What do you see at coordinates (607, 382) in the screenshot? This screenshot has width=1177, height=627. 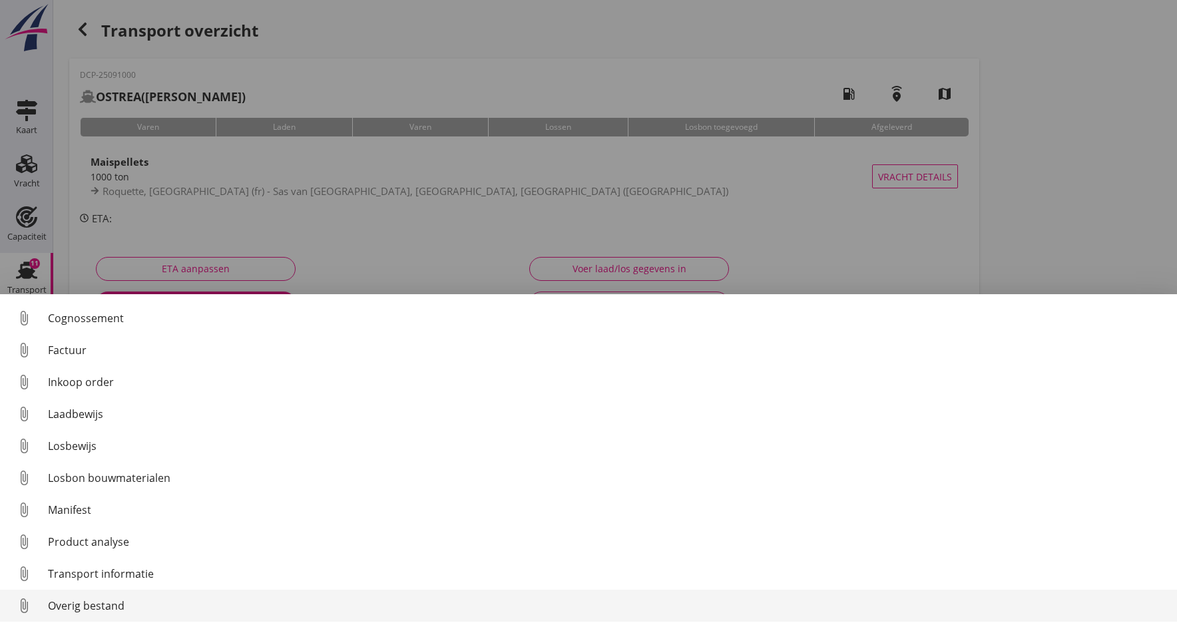 I see `div: Inkoop order` at bounding box center [607, 382].